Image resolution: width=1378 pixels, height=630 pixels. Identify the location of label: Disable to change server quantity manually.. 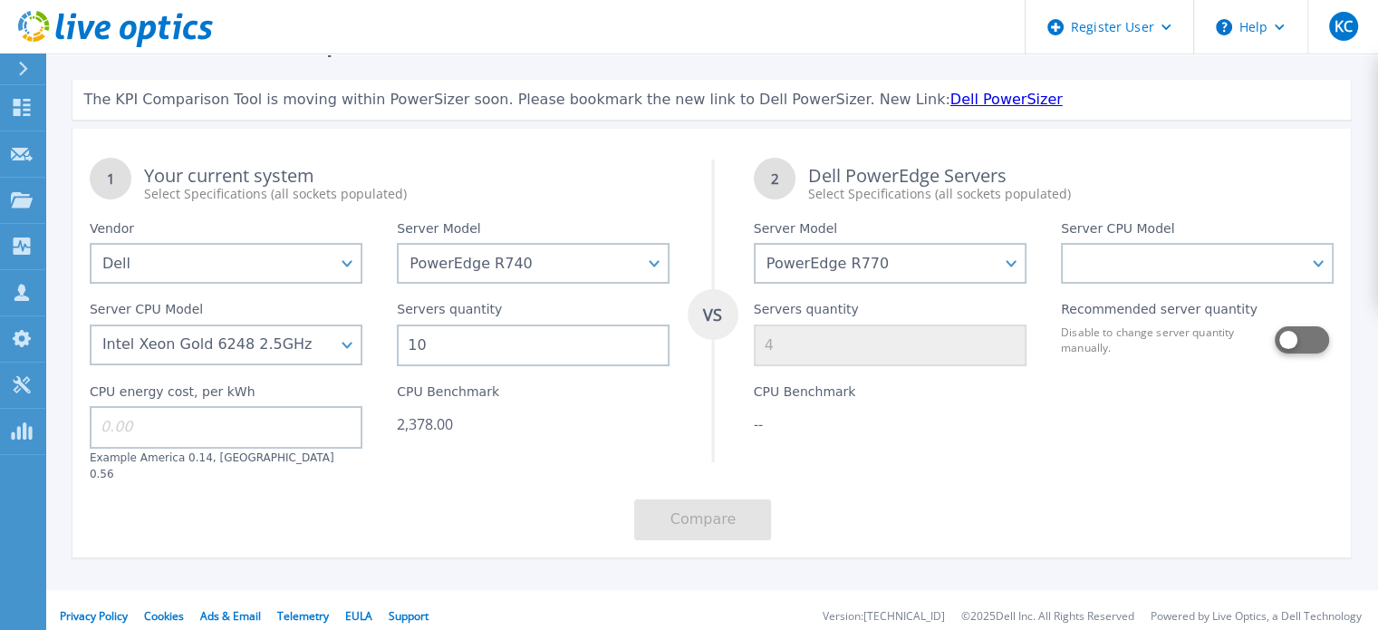
(1162, 340).